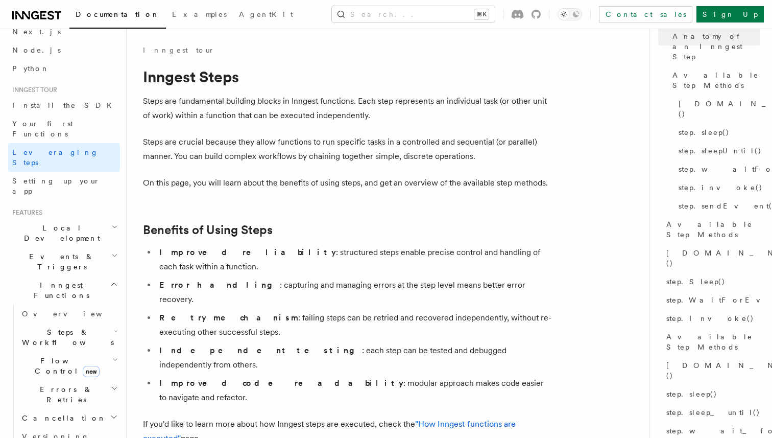 This screenshot has width=772, height=438. Describe the element at coordinates (199, 15) in the screenshot. I see `a: Examples` at that location.